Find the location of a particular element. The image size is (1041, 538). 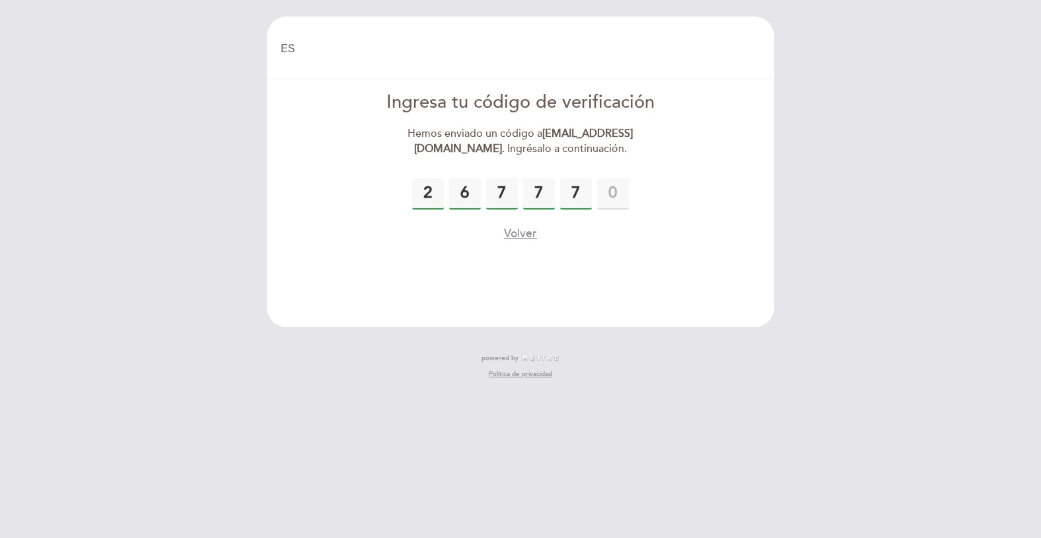

button: Volver is located at coordinates (521, 233).